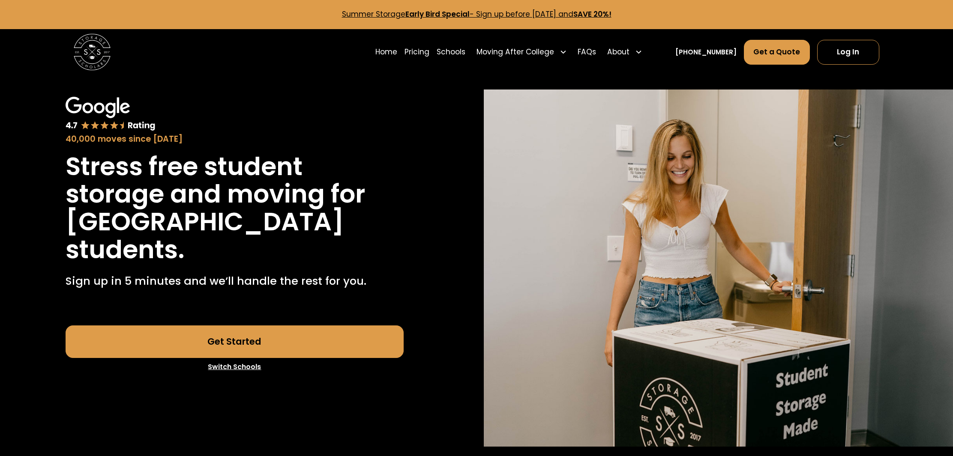  What do you see at coordinates (848, 52) in the screenshot?
I see `a: Log In` at bounding box center [848, 52].